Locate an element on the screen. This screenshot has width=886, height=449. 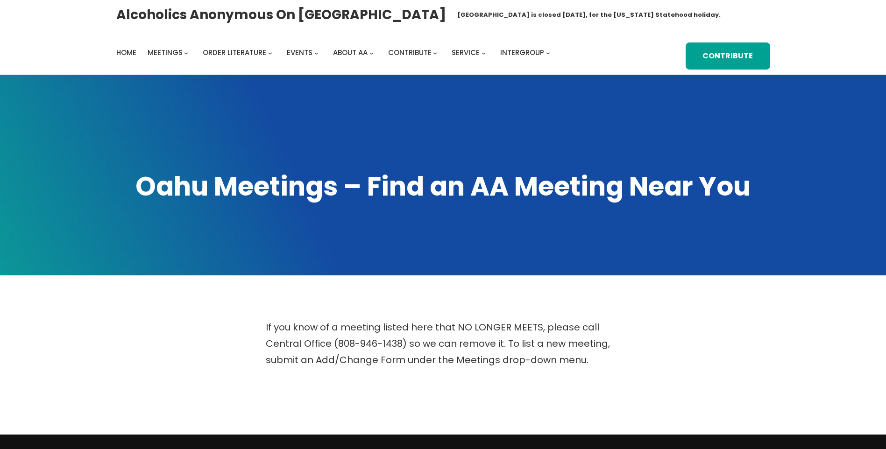
button: Events submenu is located at coordinates (316, 52).